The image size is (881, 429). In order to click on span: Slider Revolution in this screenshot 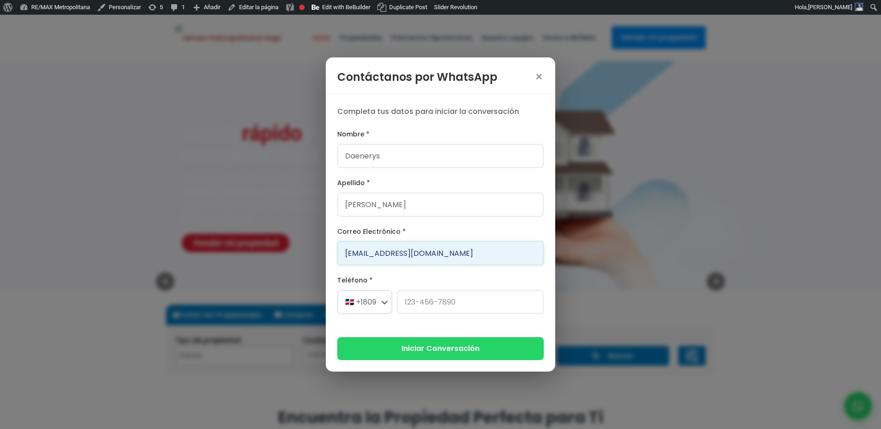, I will do `click(456, 7)`.